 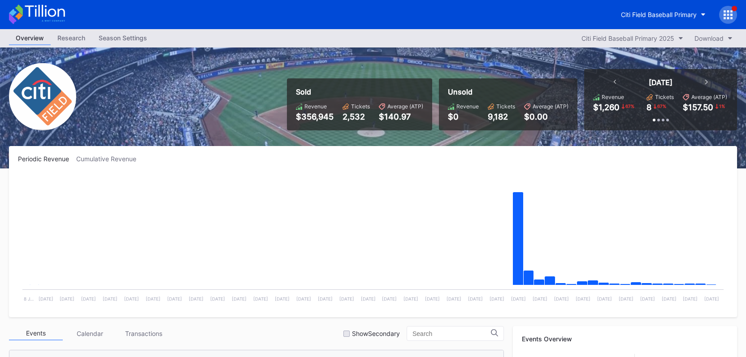 I want to click on div: Research, so click(x=71, y=38).